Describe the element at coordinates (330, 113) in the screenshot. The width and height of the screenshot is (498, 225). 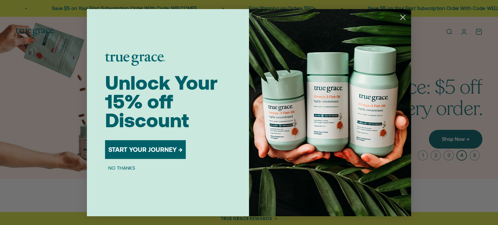
I see `img: 098727d5-50f8-4f9b-9554-844bb8da1403.jpeg` at that location.